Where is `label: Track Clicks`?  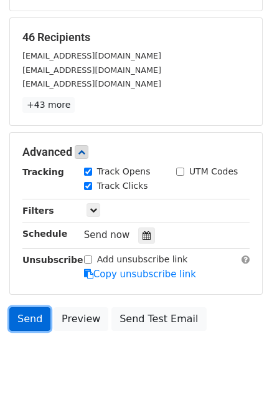
label: Track Clicks is located at coordinates (123, 186).